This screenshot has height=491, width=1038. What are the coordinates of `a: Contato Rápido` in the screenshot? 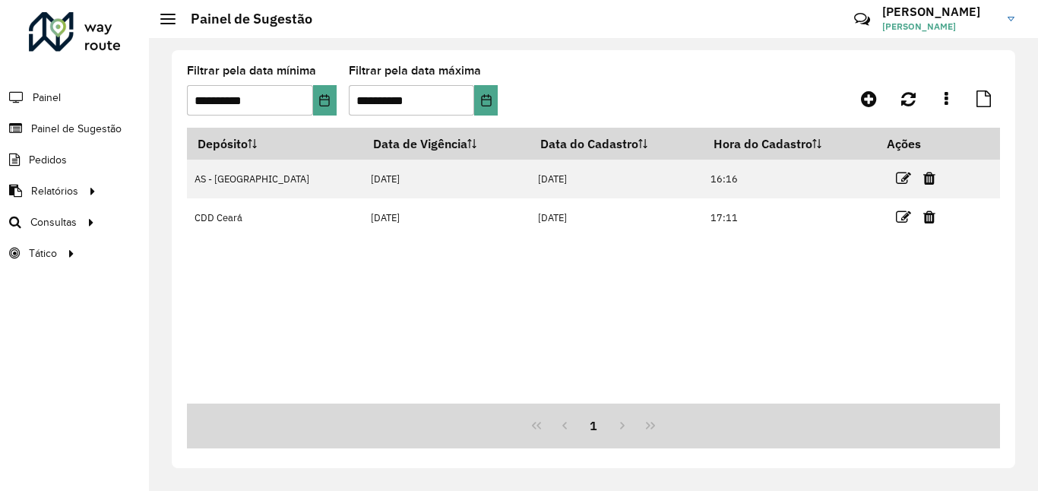 It's located at (862, 19).